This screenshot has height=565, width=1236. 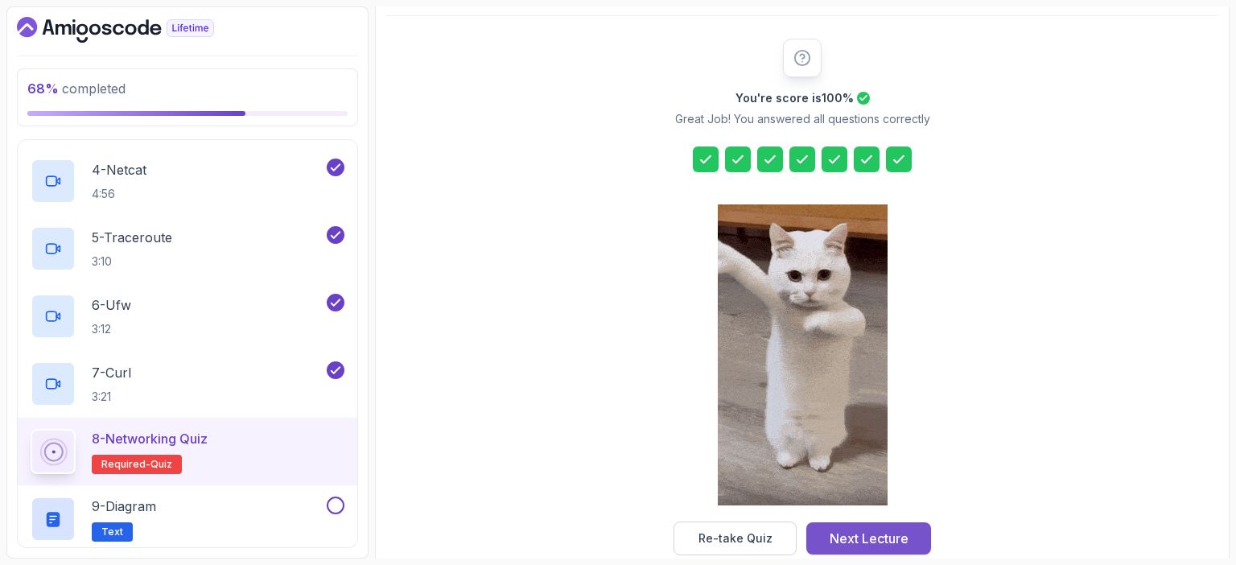 I want to click on h2: You're score is 100 %, so click(x=794, y=98).